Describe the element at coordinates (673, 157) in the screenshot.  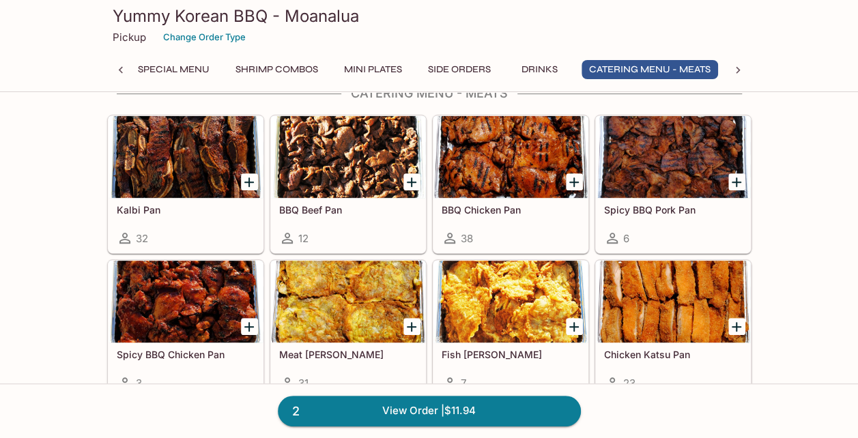
I see `div: Spicy BBQ Pork Pan` at that location.